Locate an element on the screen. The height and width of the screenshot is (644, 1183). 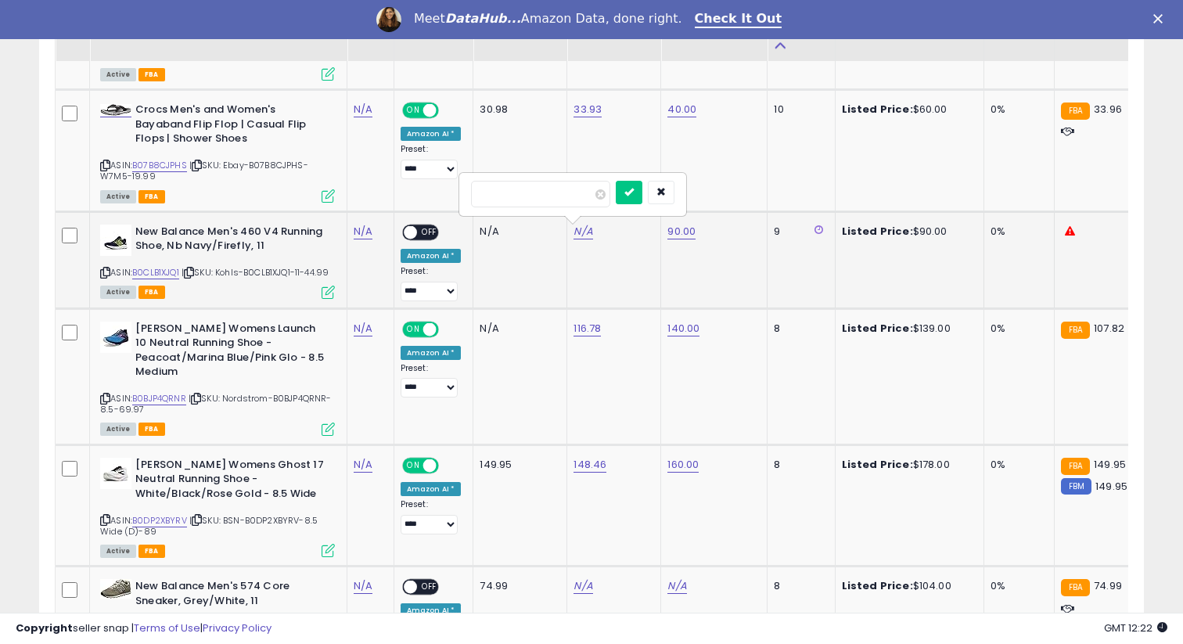
img: 31VjUsXInlL._SL40_.jpg is located at coordinates (116, 110).